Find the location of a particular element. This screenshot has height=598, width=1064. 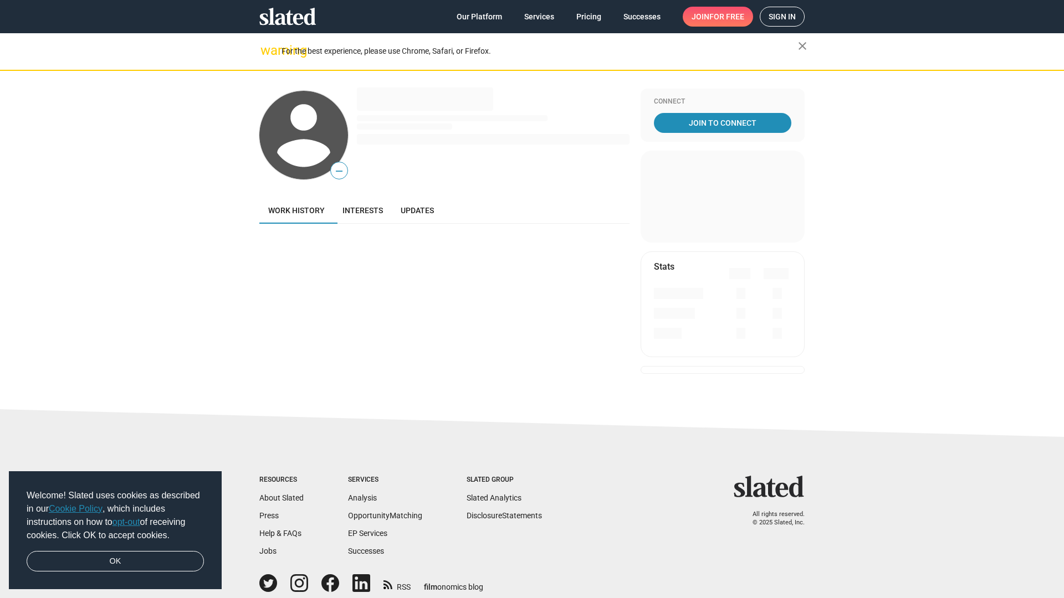

a: Interests is located at coordinates (362, 211).